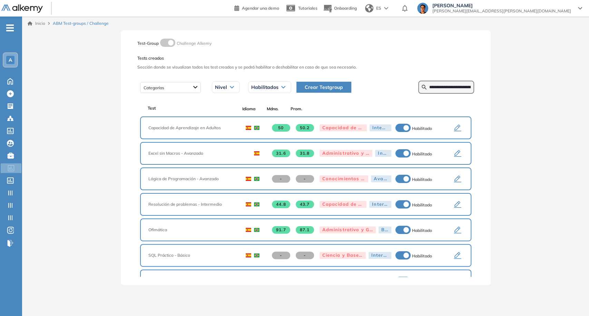  I want to click on a: Agendar una demo, so click(257, 8).